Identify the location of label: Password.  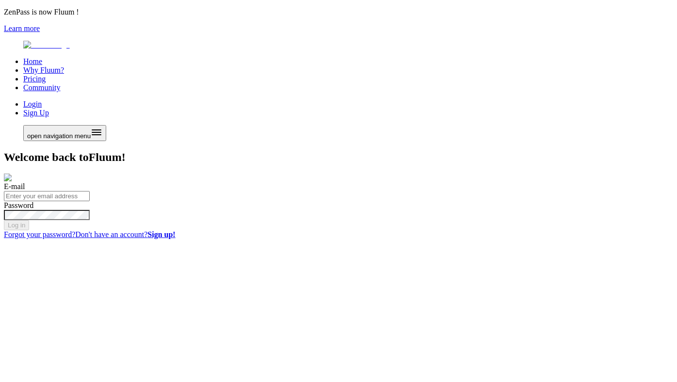
(18, 205).